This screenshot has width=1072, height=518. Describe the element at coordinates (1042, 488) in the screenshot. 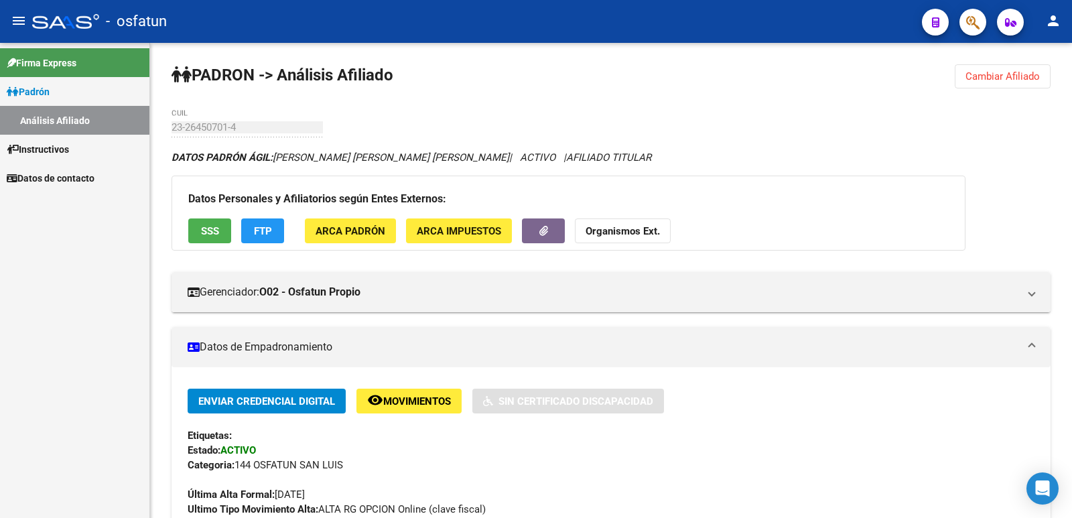

I see `div: Open Intercom Messenger` at that location.